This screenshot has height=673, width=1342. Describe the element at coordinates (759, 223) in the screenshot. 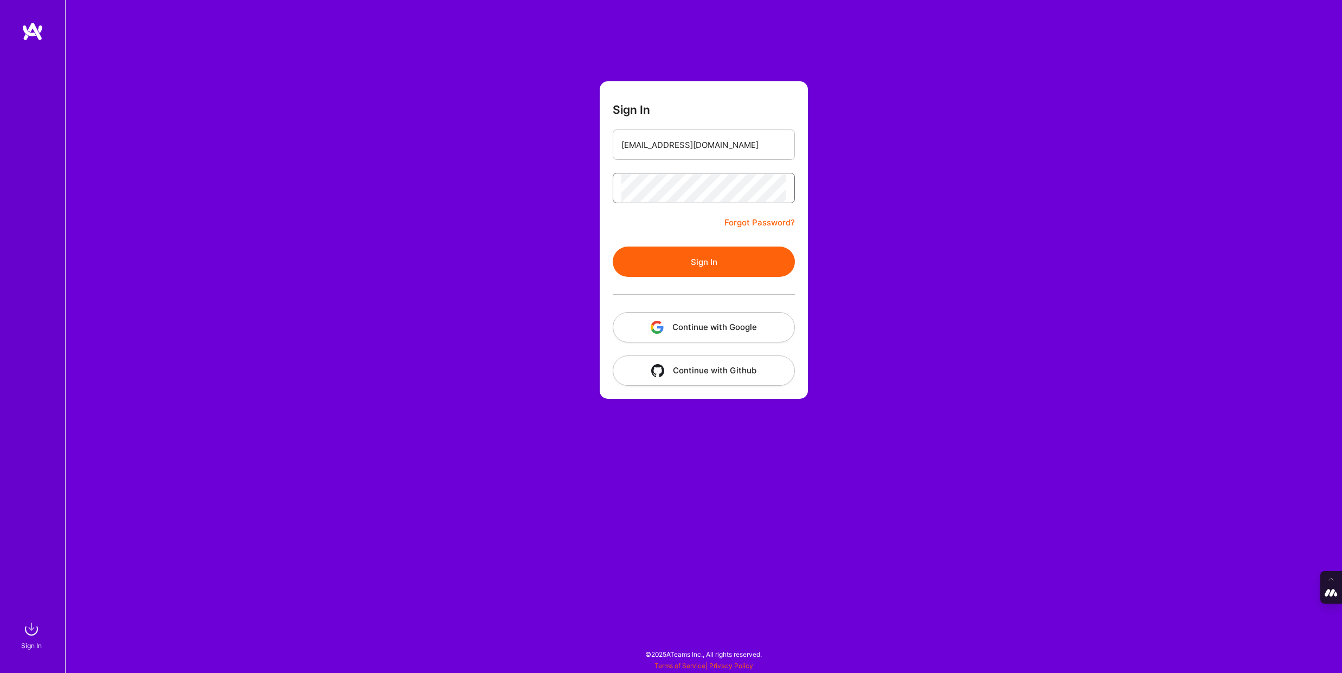

I see `a: Forgot Password?` at that location.